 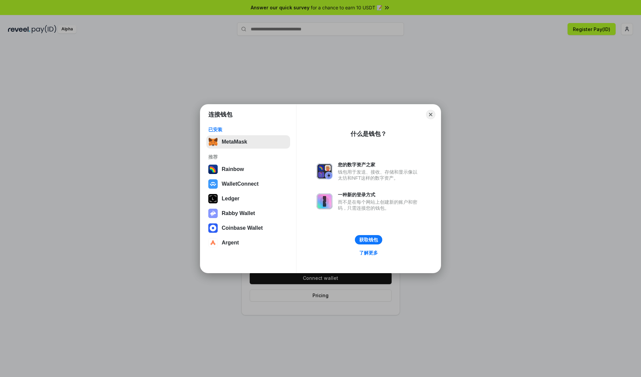 I want to click on div: Rabby Wallet, so click(x=238, y=213).